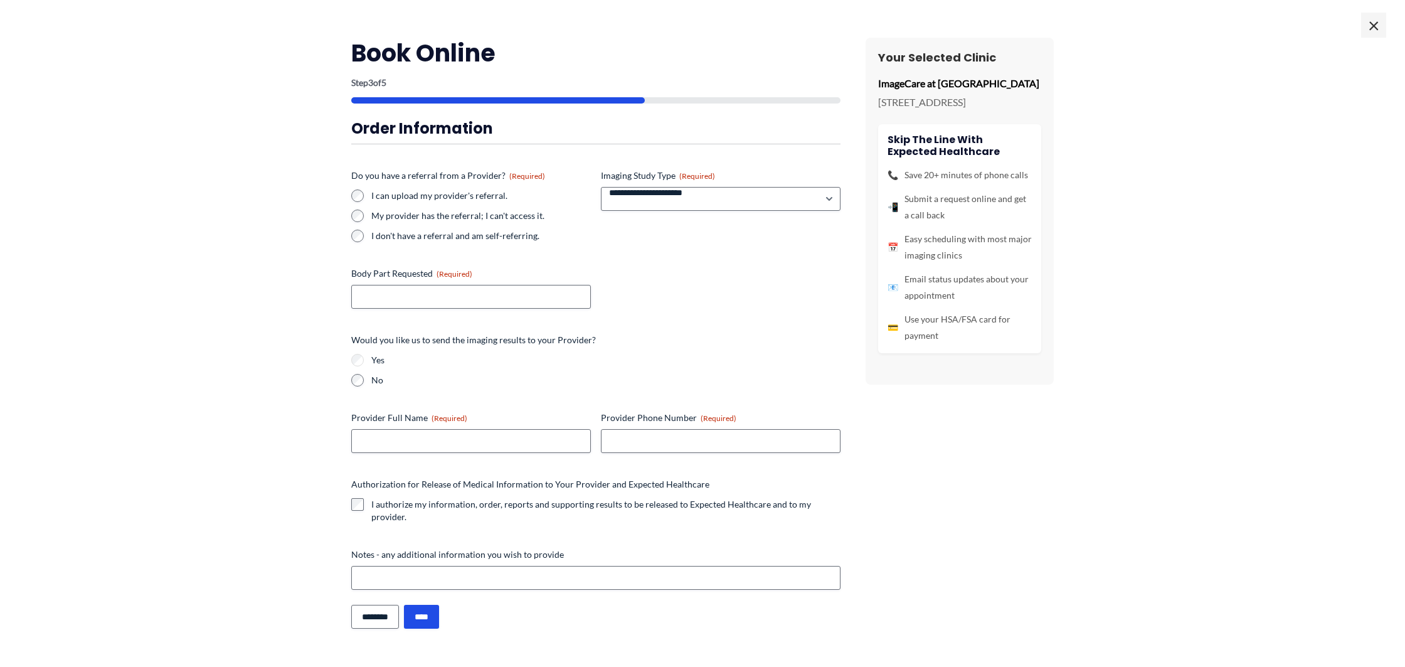 This screenshot has width=1405, height=667. Describe the element at coordinates (530, 484) in the screenshot. I see `legend: Authorization for Release of Medical Information to Your Provider and Expected Healthcare` at that location.